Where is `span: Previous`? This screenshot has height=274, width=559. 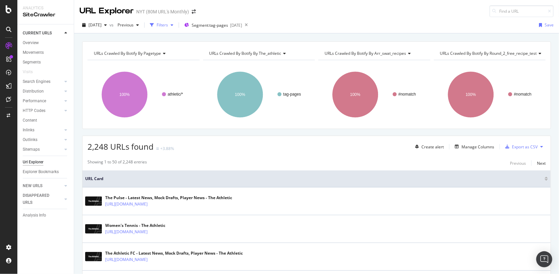 span: Previous is located at coordinates (124, 25).